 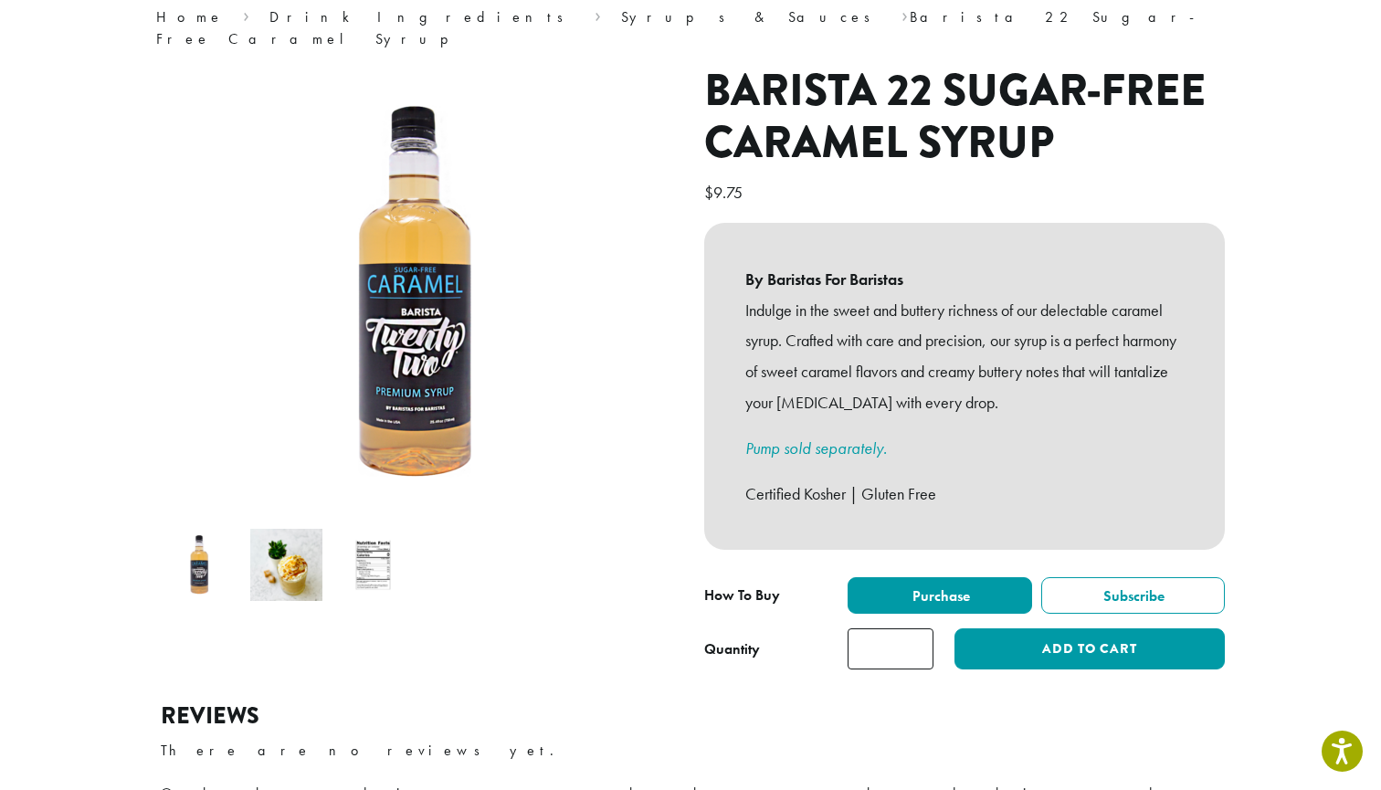 What do you see at coordinates (422, 16) in the screenshot?
I see `a: Drink Ingredients` at bounding box center [422, 16].